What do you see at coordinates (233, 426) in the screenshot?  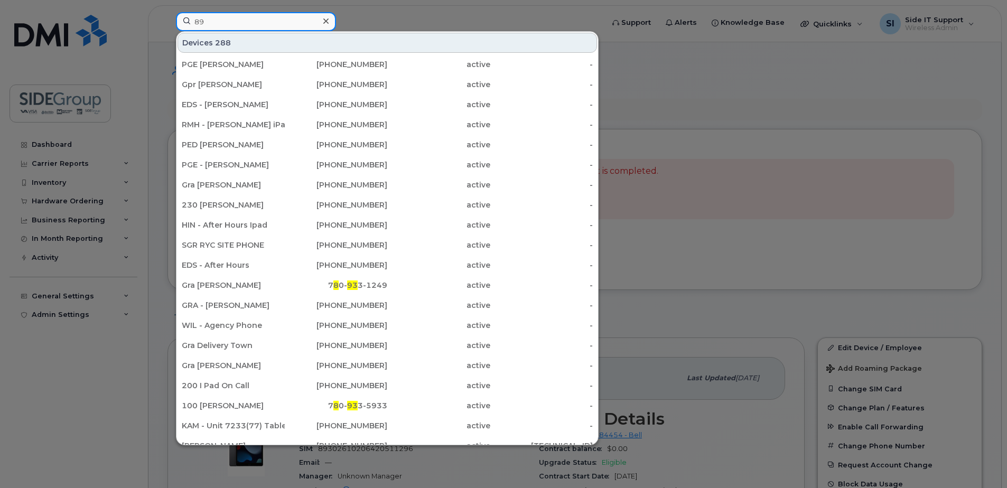 I see `div: KAM - Unit 7233(77) Tablet` at bounding box center [233, 426].